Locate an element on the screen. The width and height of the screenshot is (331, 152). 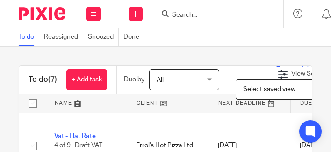
span: All is located at coordinates (160, 80).